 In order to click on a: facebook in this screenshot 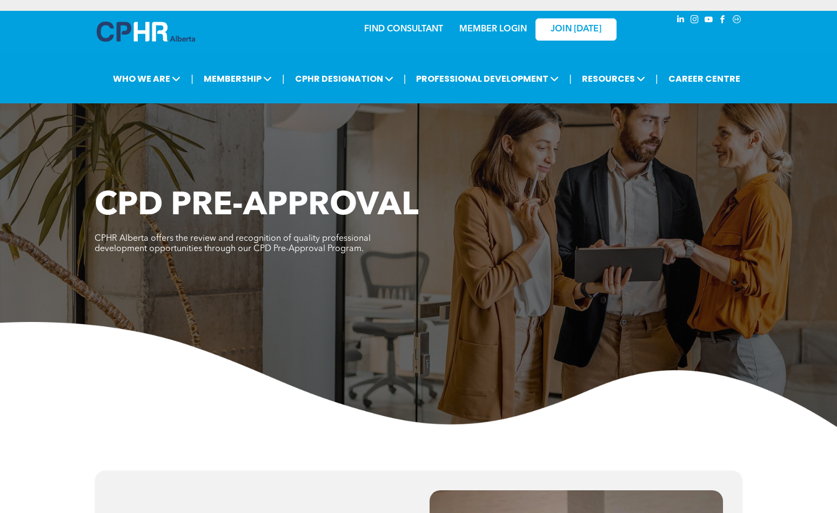, I will do `click(723, 21)`.